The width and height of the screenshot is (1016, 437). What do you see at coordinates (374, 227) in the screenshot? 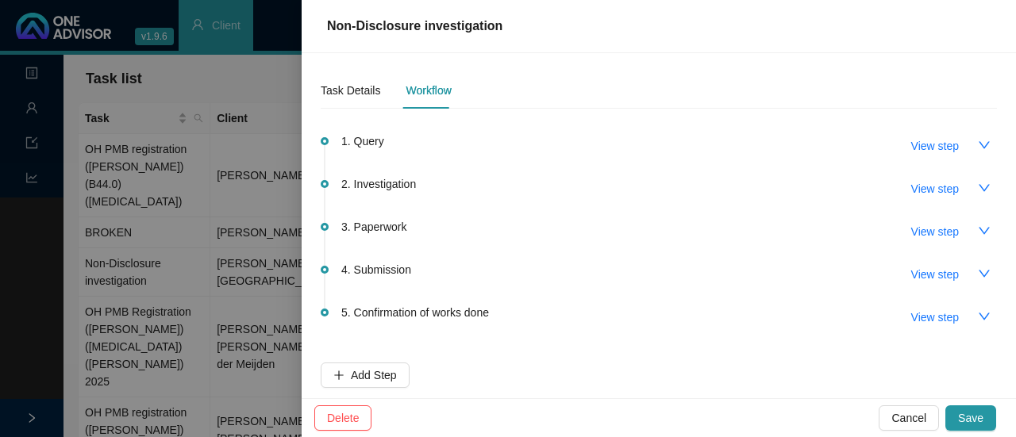
I see `span: 3. Paperwork` at bounding box center [374, 227].